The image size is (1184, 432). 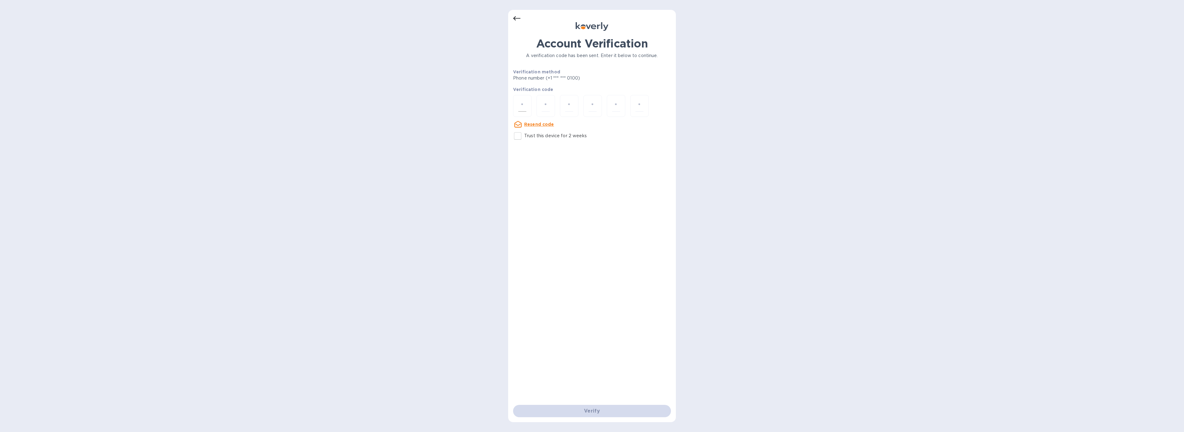 What do you see at coordinates (592, 55) in the screenshot?
I see `p: A verification code has been sent. Enter it below to continue.` at bounding box center [592, 55].